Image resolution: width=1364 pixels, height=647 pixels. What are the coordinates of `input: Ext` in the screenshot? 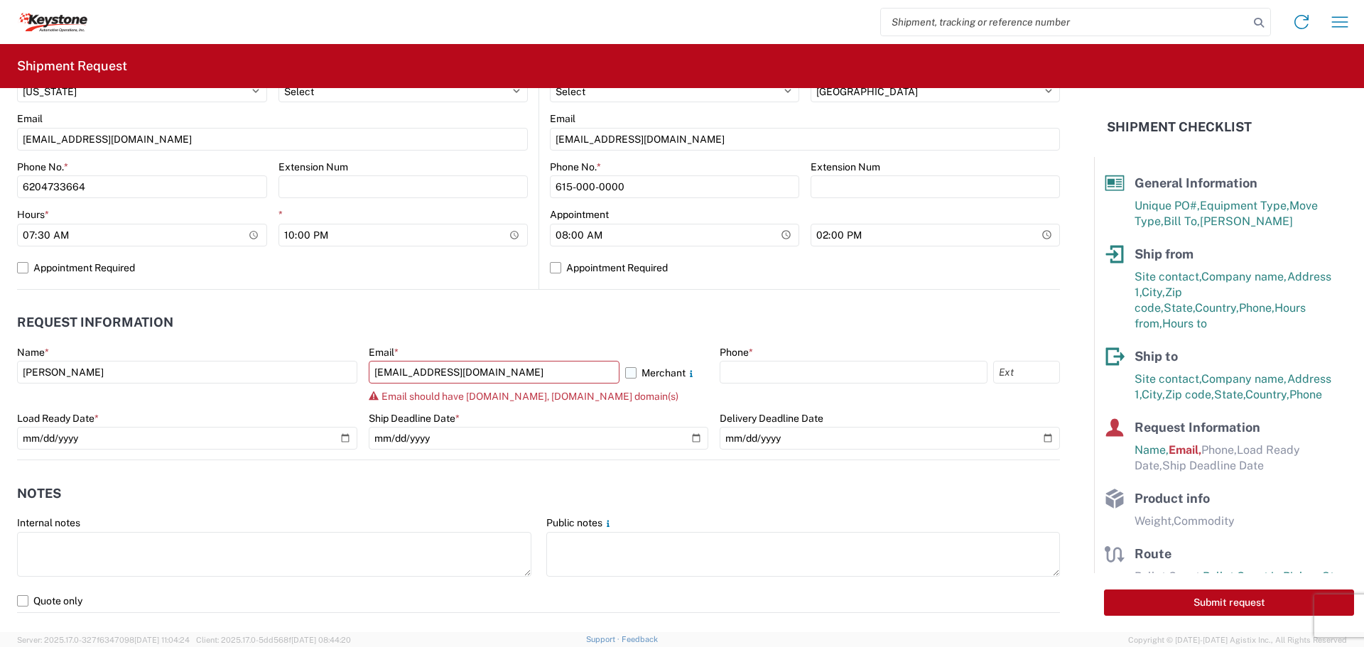 It's located at (1026, 372).